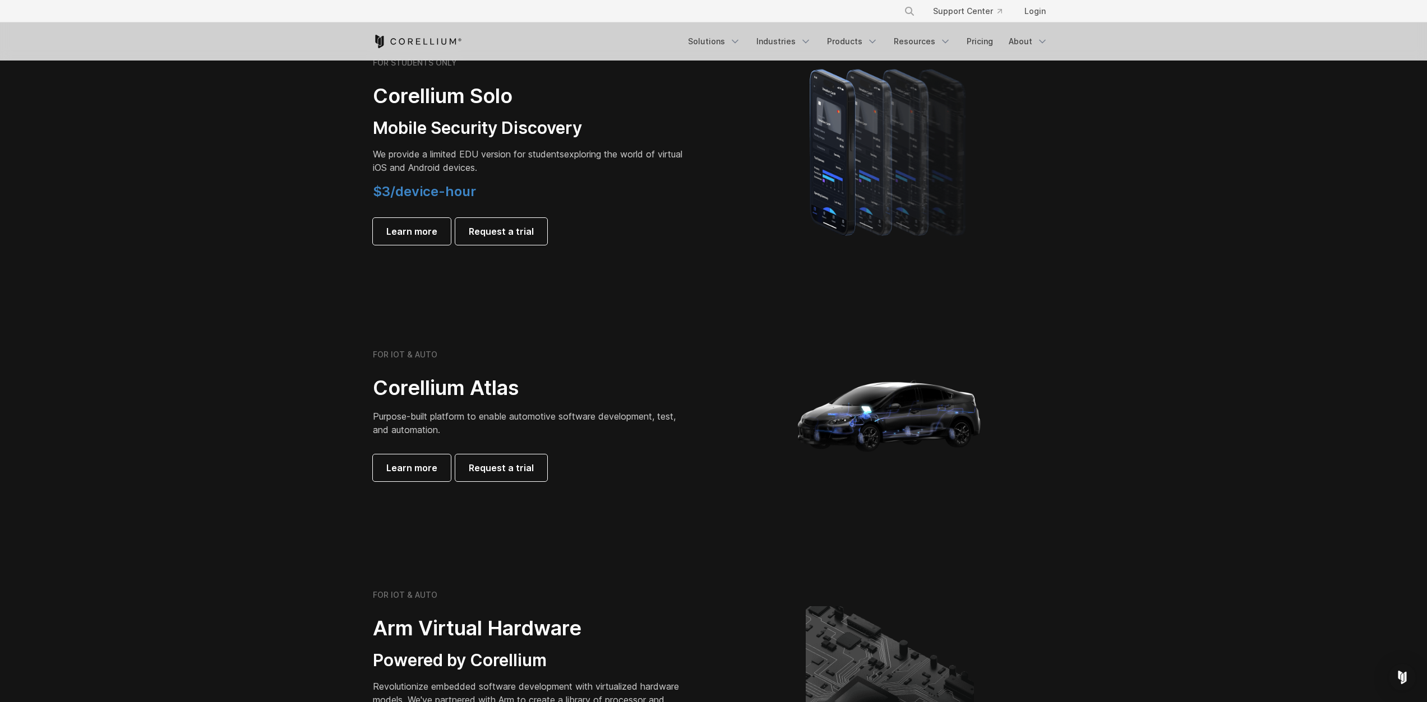  I want to click on span: Purpose-built platform to enable automotive software development, test, and automation., so click(524, 423).